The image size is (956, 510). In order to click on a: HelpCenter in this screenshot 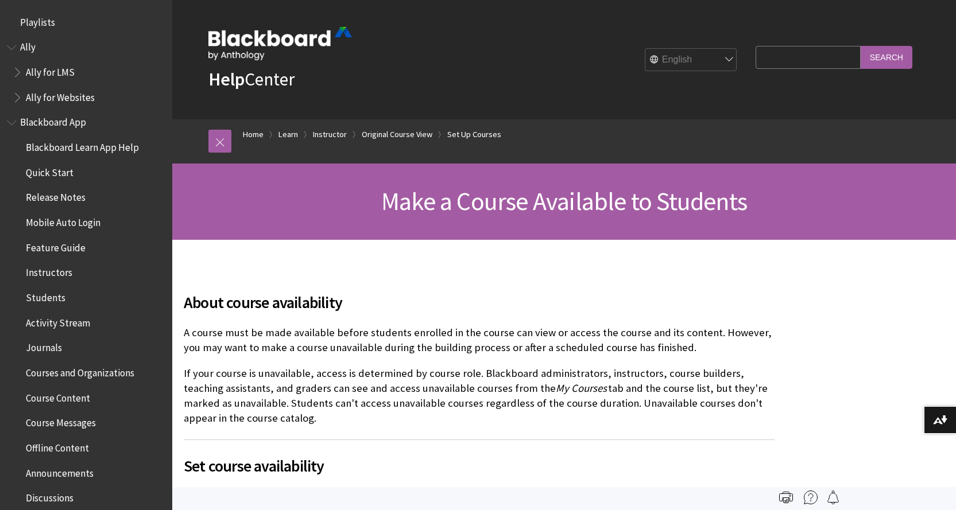, I will do `click(251, 79)`.